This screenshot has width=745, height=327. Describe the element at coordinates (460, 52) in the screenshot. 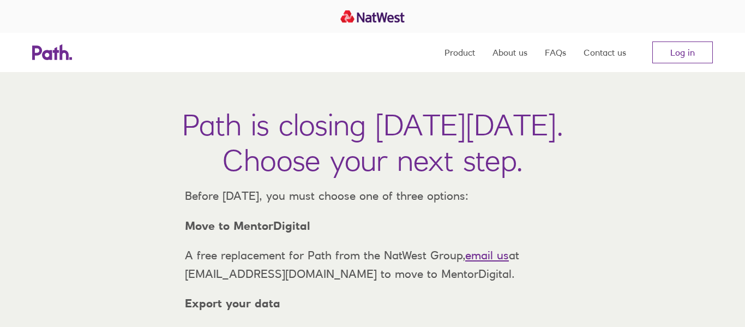

I see `a: Product` at that location.